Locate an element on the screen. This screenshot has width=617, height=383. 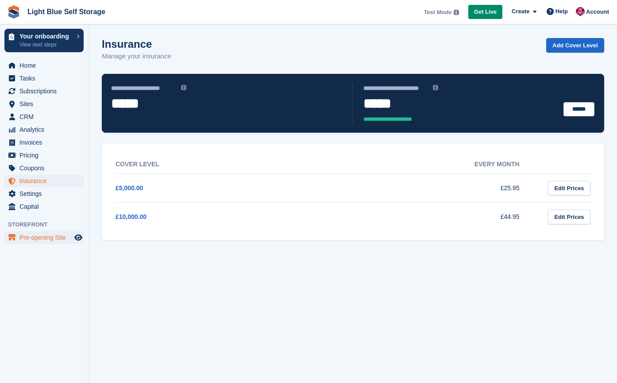
span: Home is located at coordinates (46, 65).